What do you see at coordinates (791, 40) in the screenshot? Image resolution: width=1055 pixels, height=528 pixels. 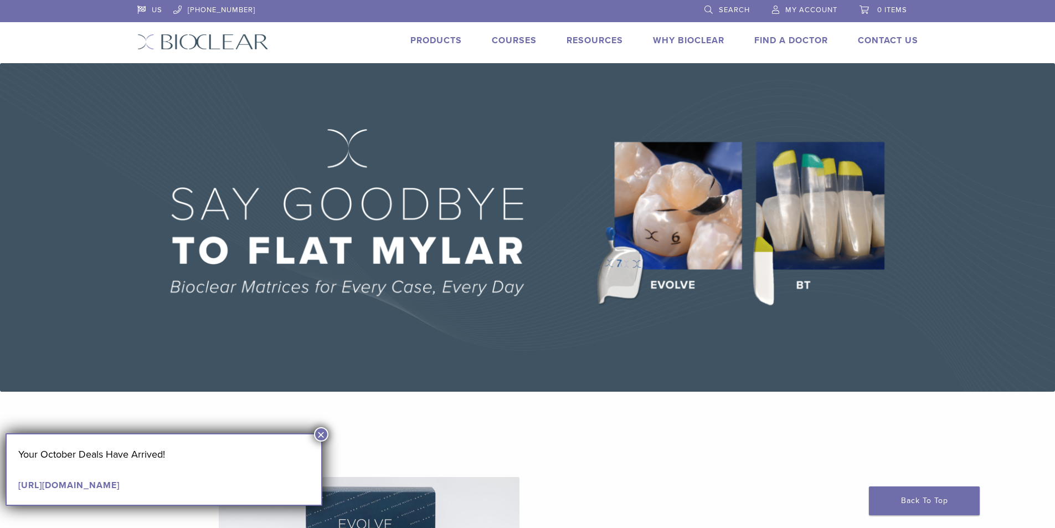 I see `a: Find A Doctor` at bounding box center [791, 40].